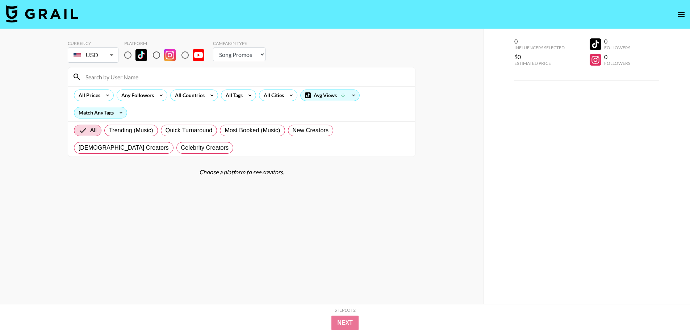 The height and width of the screenshot is (333, 690). I want to click on div: USD, so click(93, 55).